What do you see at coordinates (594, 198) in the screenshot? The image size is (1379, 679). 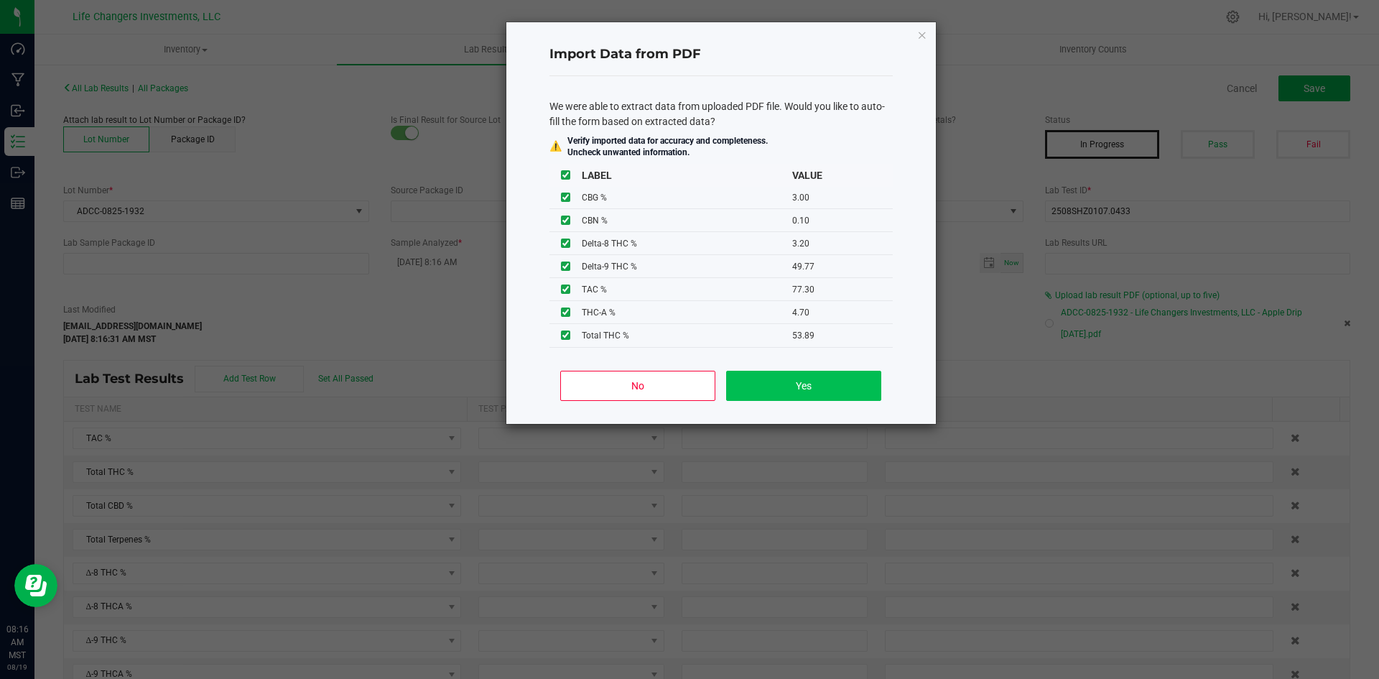 I see `span: CBG %` at bounding box center [594, 198].